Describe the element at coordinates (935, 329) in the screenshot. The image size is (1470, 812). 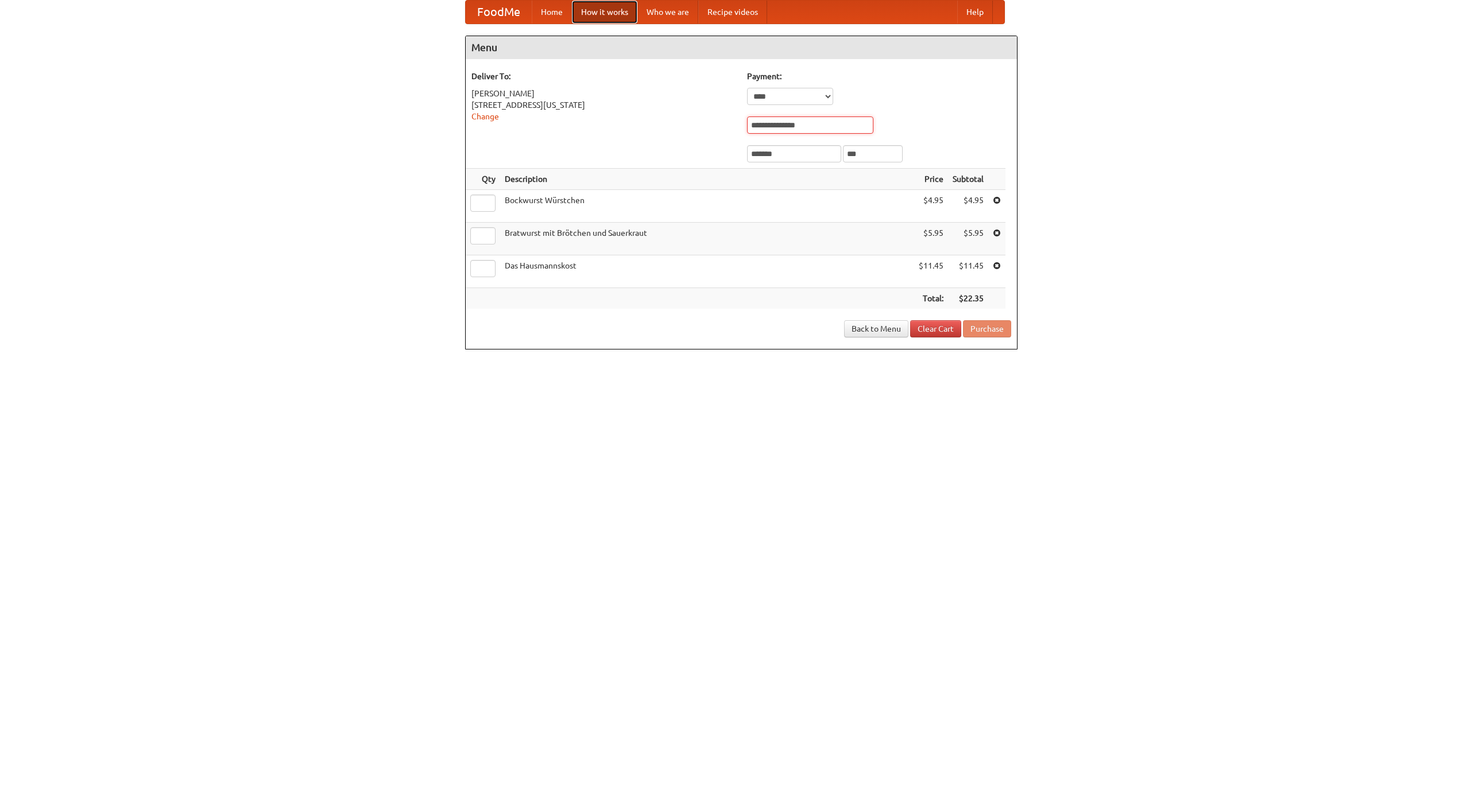
I see `a: Clear Cart` at that location.